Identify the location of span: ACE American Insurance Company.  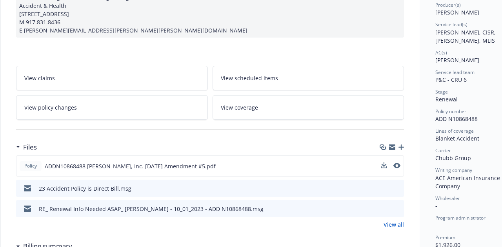
(468, 182).